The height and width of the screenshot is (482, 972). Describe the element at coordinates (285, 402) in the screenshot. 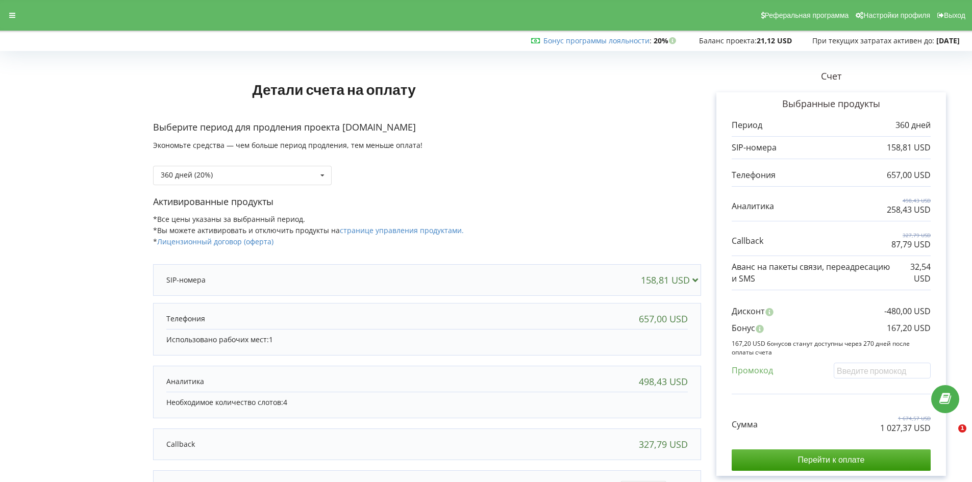

I see `span: 4` at that location.